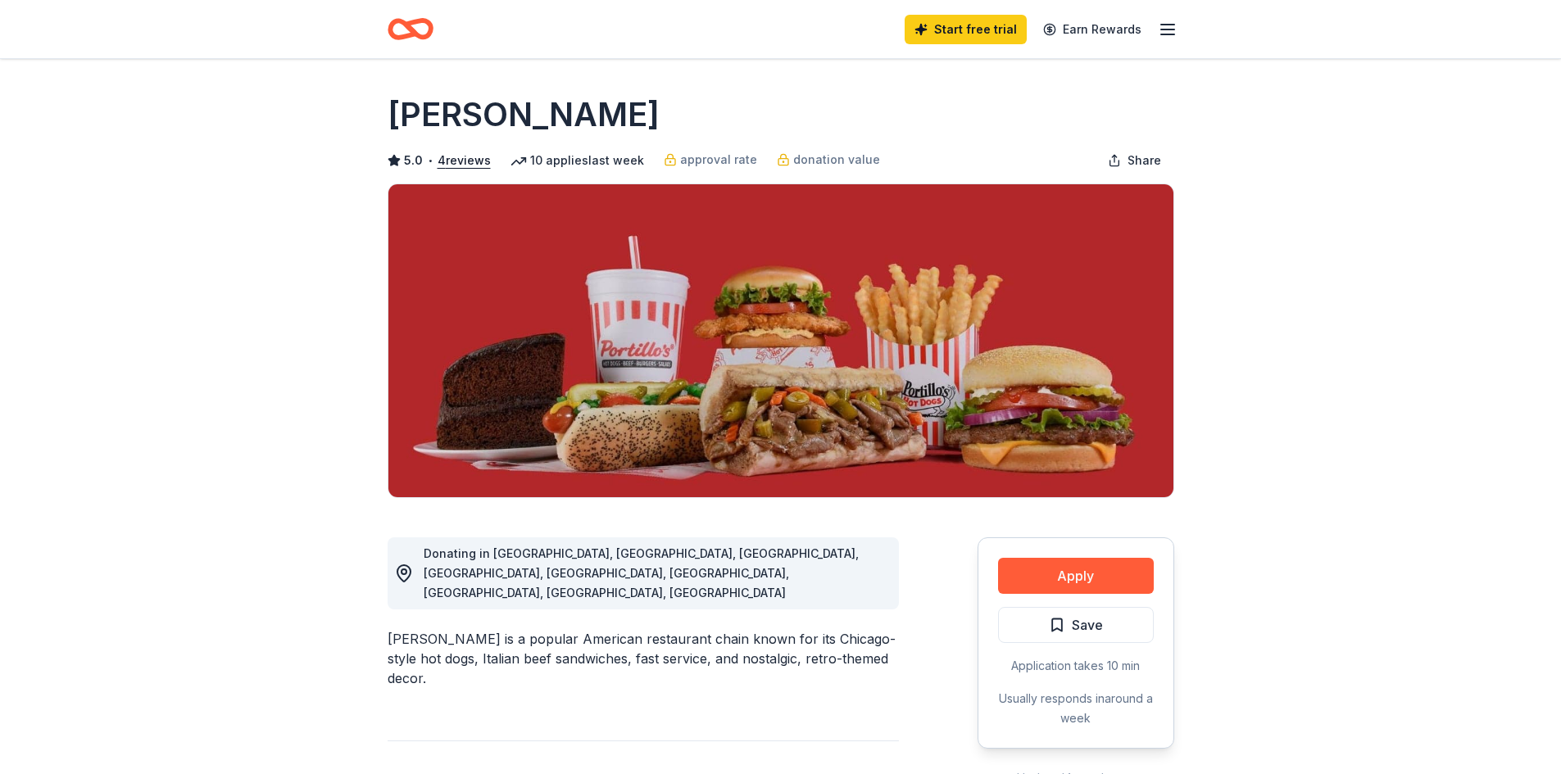  I want to click on a: Start free trial, so click(965, 30).